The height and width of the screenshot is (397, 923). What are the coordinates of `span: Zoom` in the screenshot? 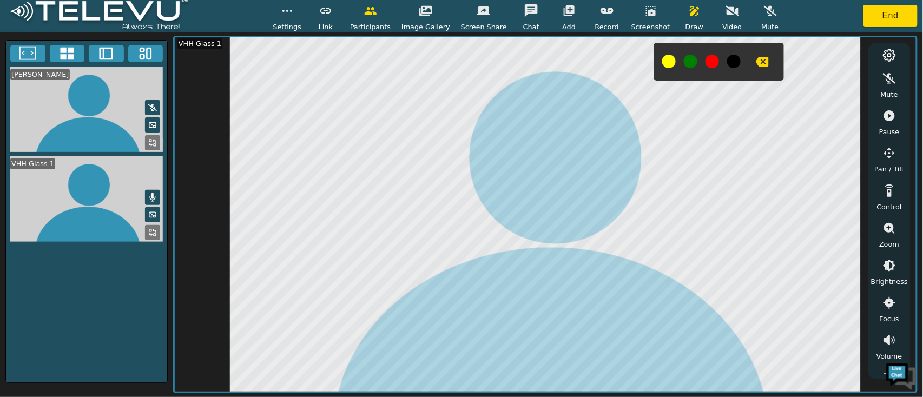 It's located at (889, 244).